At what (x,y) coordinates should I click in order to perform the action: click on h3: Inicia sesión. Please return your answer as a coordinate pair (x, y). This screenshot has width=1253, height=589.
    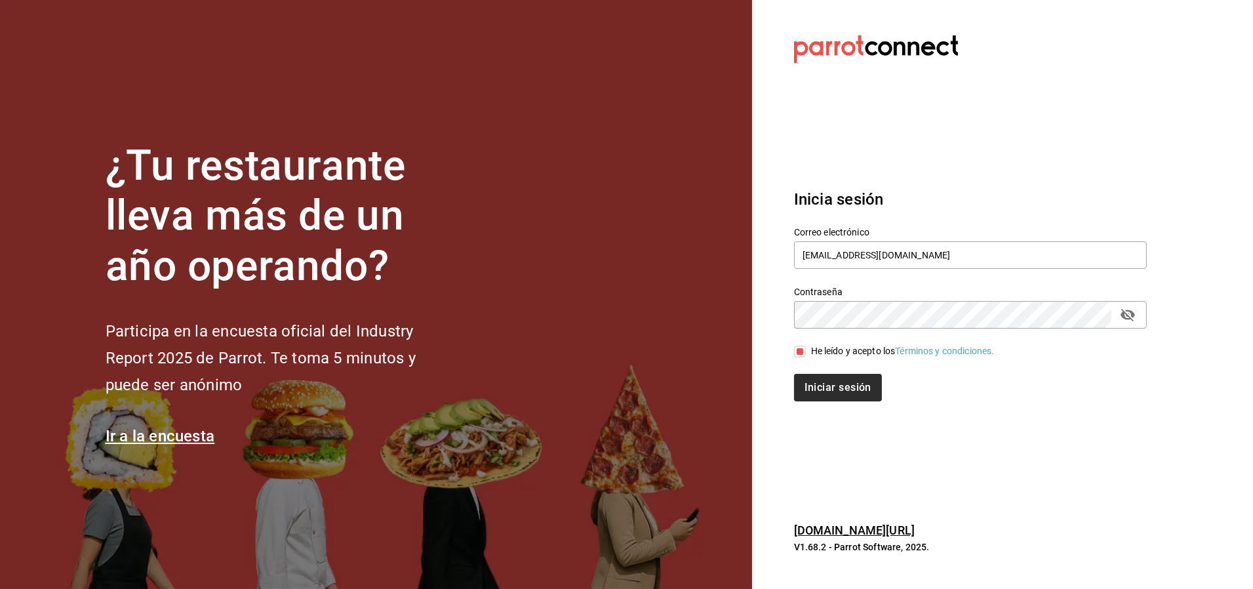
    Looking at the image, I should click on (970, 199).